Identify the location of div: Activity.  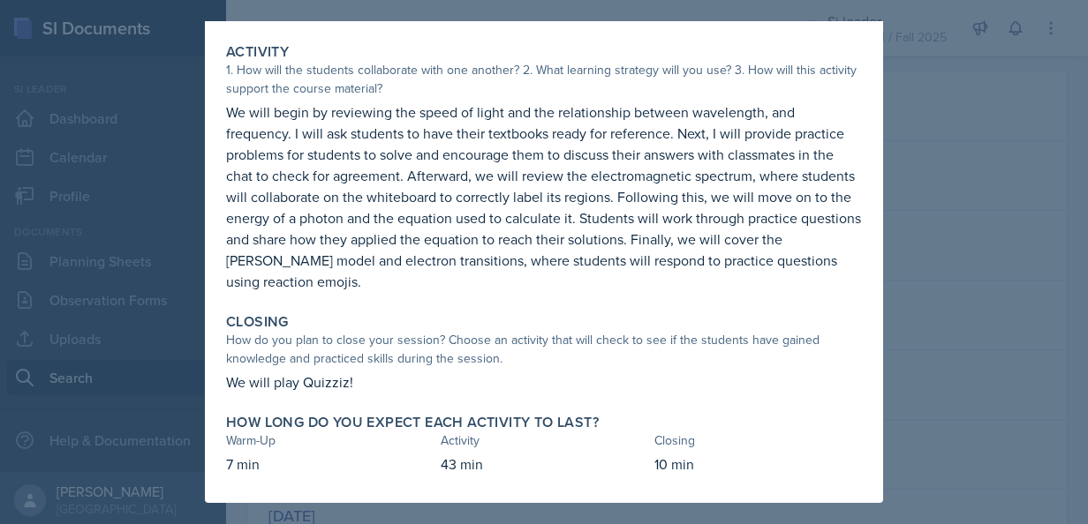
(544, 441).